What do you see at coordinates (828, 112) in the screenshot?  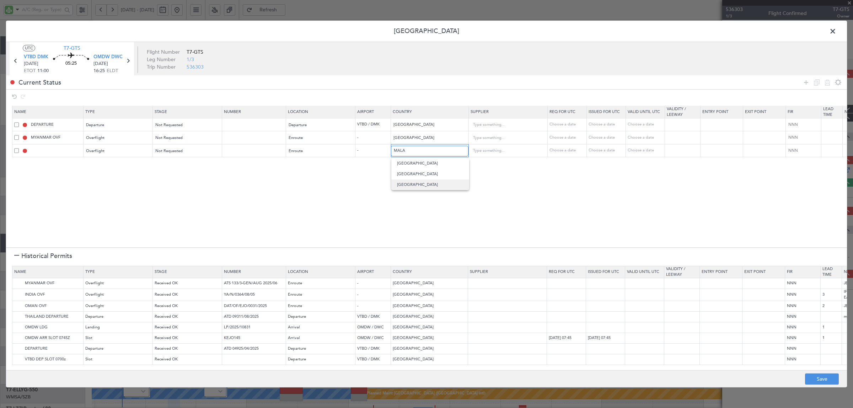 I see `span: Lead Time` at bounding box center [828, 112].